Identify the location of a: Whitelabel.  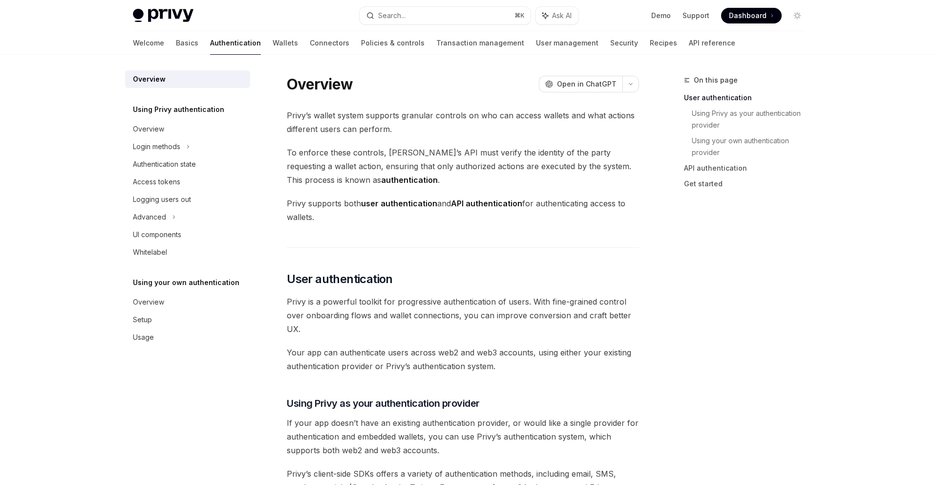
(188, 252).